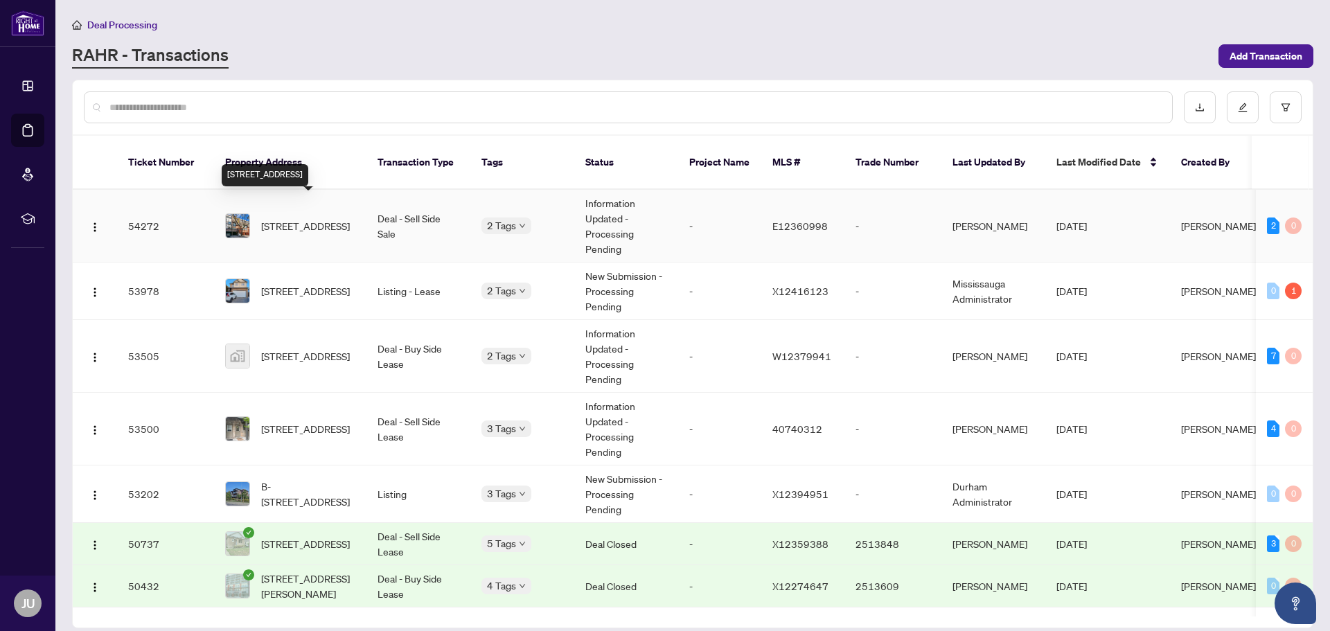  Describe the element at coordinates (290, 163) in the screenshot. I see `th: Property Address` at that location.